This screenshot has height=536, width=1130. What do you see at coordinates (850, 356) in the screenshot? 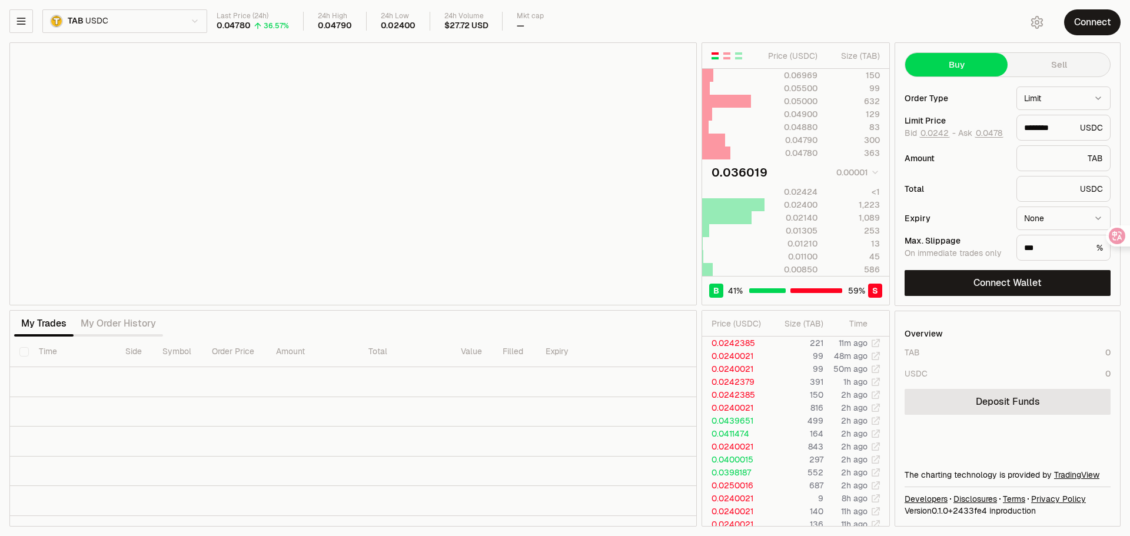
I see `time: 48m ago` at bounding box center [850, 356].